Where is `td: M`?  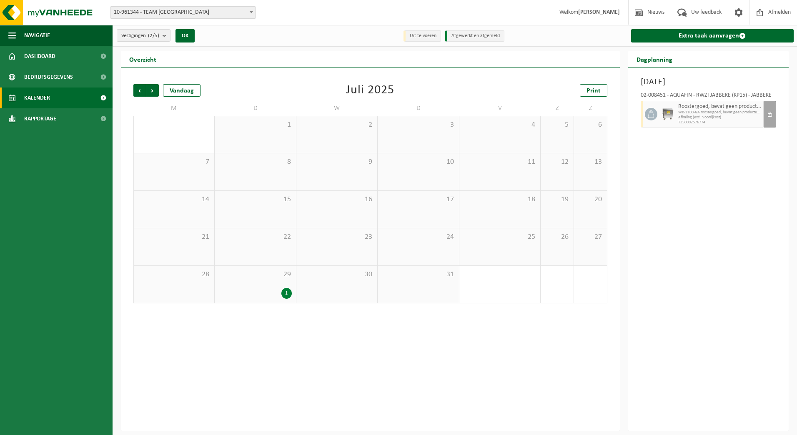 td: M is located at coordinates (174, 108).